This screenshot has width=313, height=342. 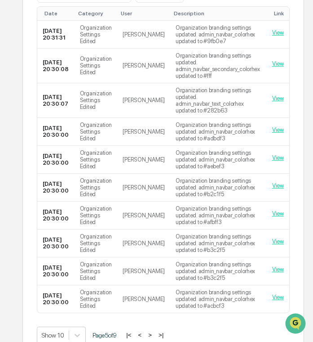 What do you see at coordinates (86, 226) in the screenshot?
I see `a: Powered byPylon` at bounding box center [86, 226].